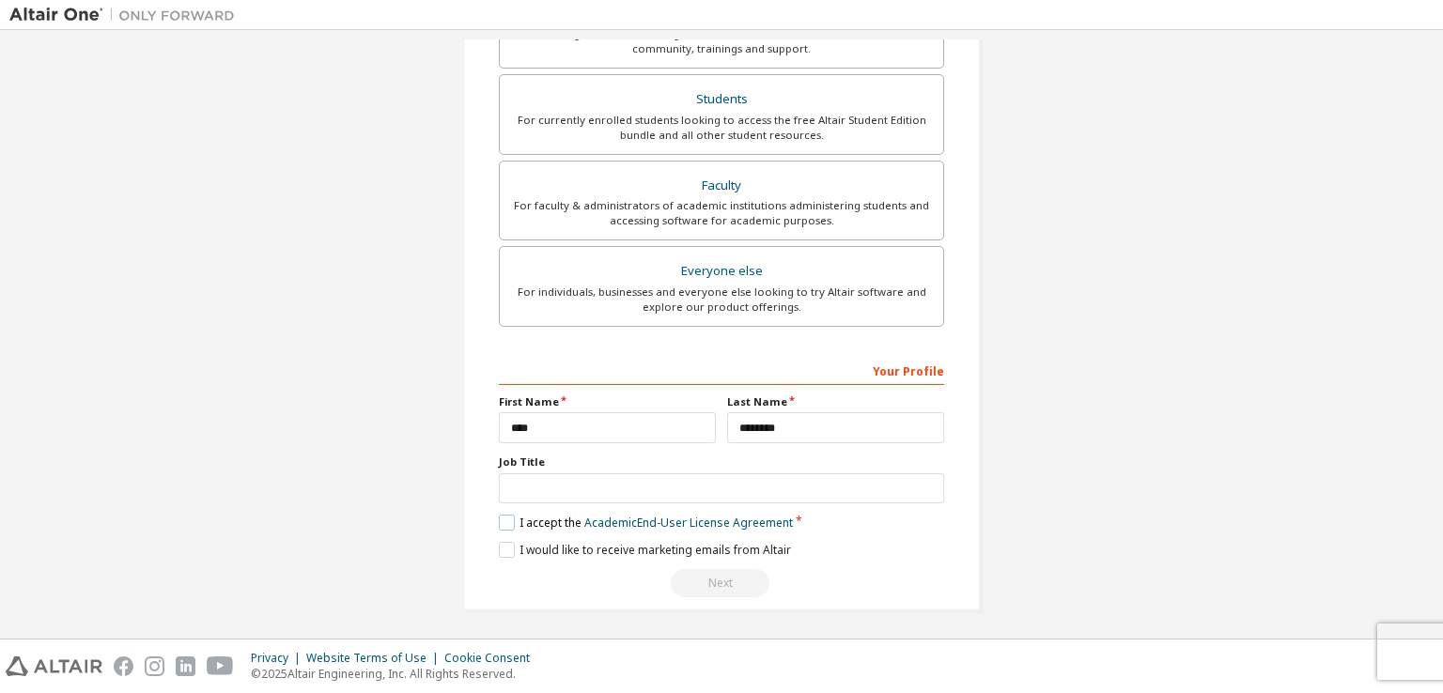 The image size is (1443, 693). I want to click on label: Job Title, so click(721, 462).